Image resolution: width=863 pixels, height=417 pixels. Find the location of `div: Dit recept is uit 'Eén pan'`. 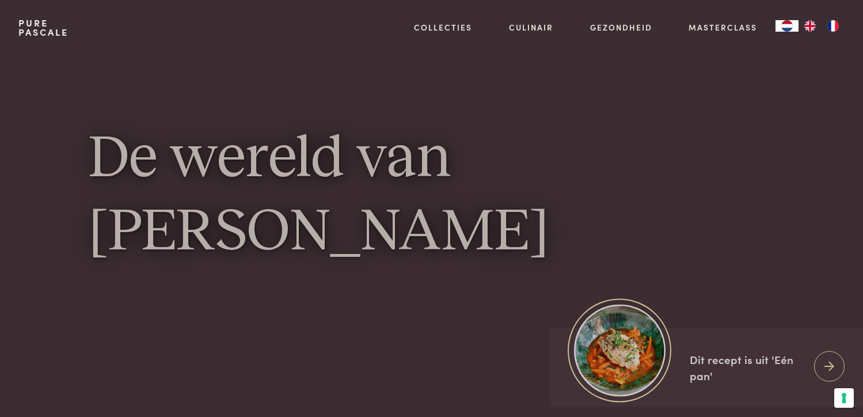

div: Dit recept is uit 'Eén pan' is located at coordinates (748, 367).